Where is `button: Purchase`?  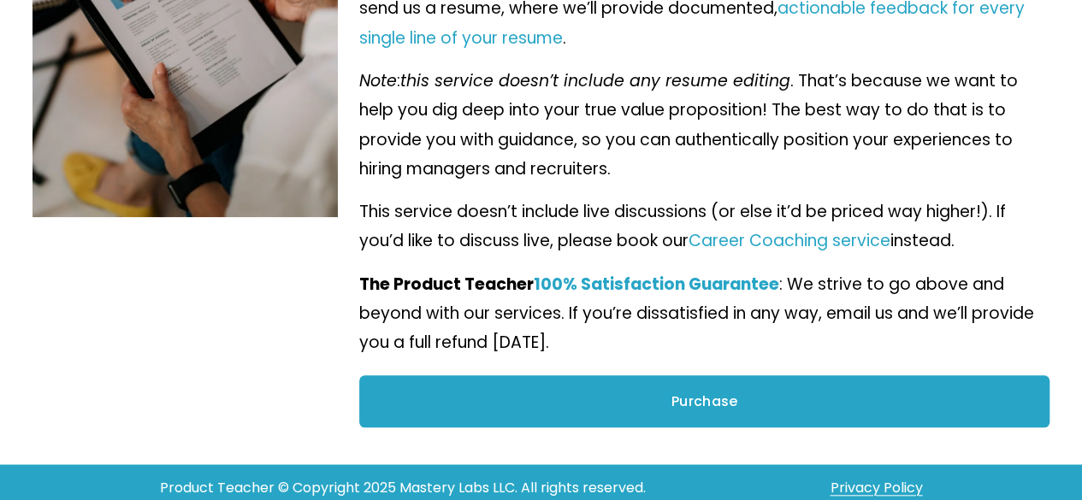 button: Purchase is located at coordinates (704, 401).